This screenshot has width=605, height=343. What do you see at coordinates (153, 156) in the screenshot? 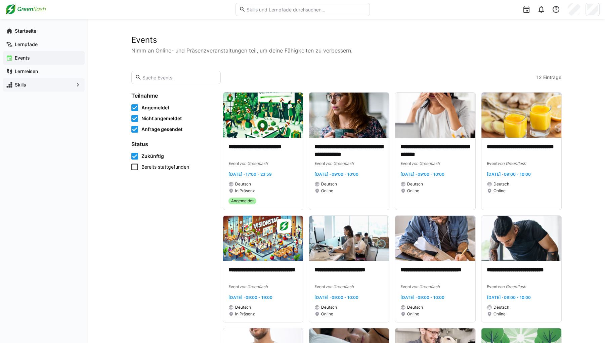
I see `span: Zukünftig` at bounding box center [153, 156].